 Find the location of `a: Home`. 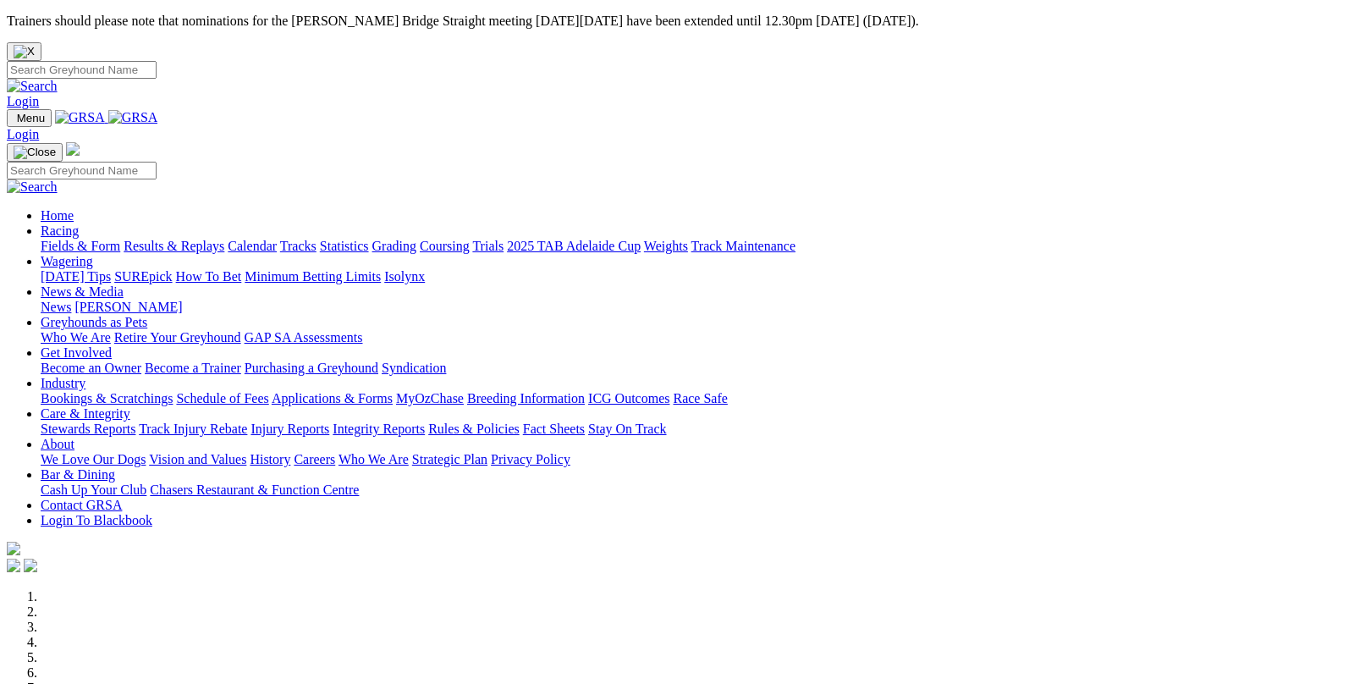

a: Home is located at coordinates (57, 215).